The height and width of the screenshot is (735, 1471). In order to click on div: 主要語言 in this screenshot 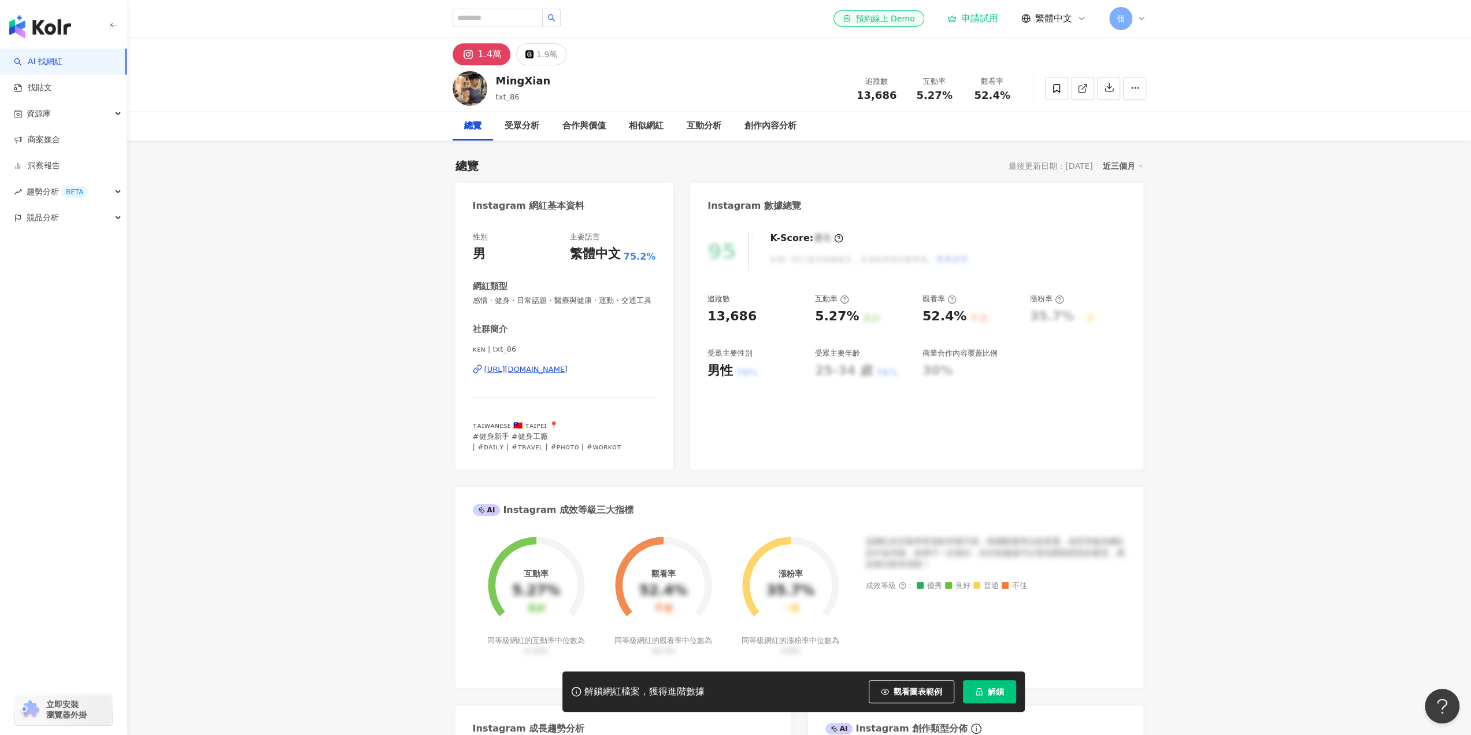, I will do `click(585, 237)`.